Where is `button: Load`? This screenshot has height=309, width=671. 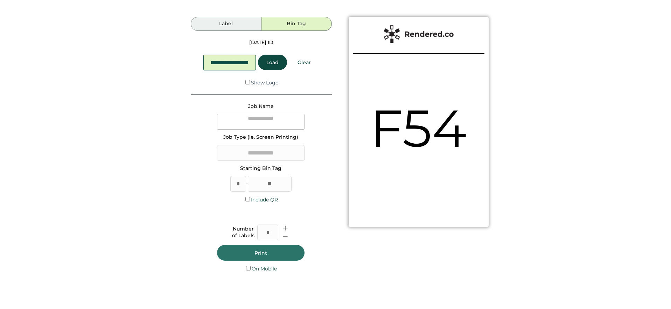 button: Load is located at coordinates (272, 62).